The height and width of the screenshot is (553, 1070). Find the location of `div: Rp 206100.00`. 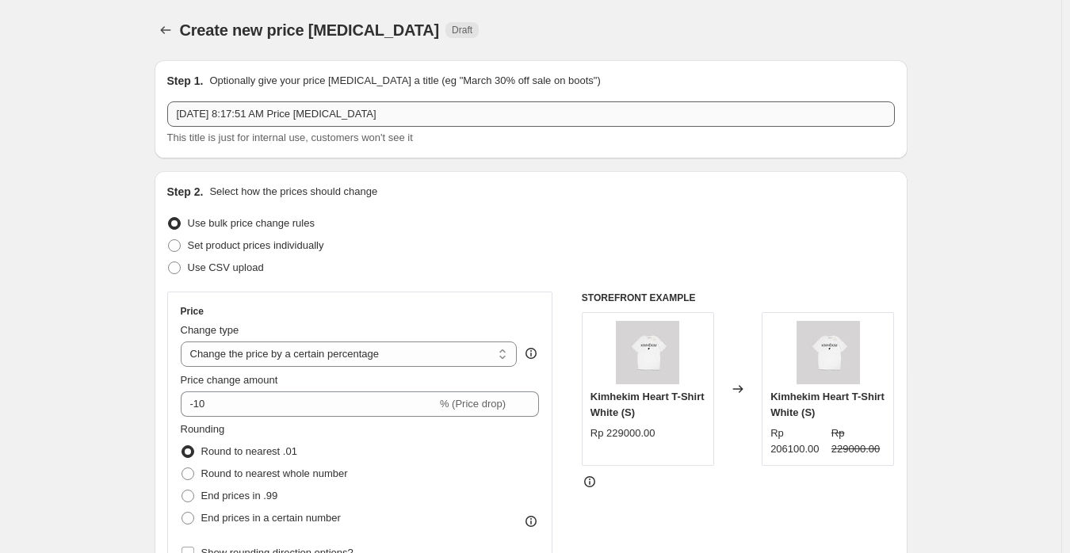

div: Rp 206100.00 is located at coordinates (797, 441).